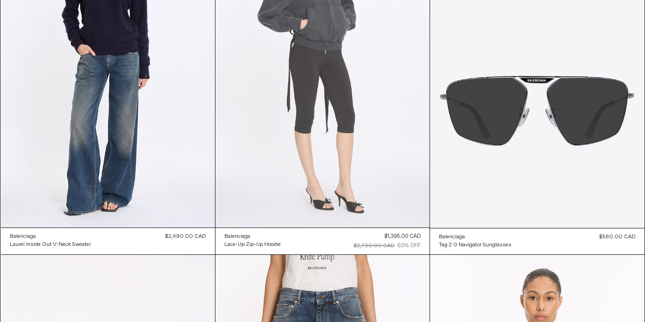 This screenshot has width=645, height=322. What do you see at coordinates (50, 245) in the screenshot?
I see `div: Laurel Inside Out V-Neck Sweater` at bounding box center [50, 245].